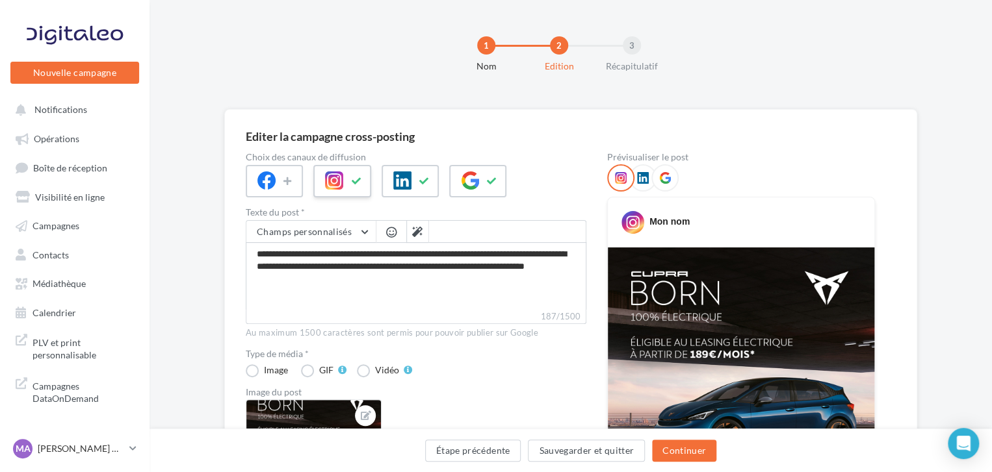 This screenshot has width=992, height=472. What do you see at coordinates (75, 391) in the screenshot?
I see `a: Campagnes DataOnDemand` at bounding box center [75, 391].